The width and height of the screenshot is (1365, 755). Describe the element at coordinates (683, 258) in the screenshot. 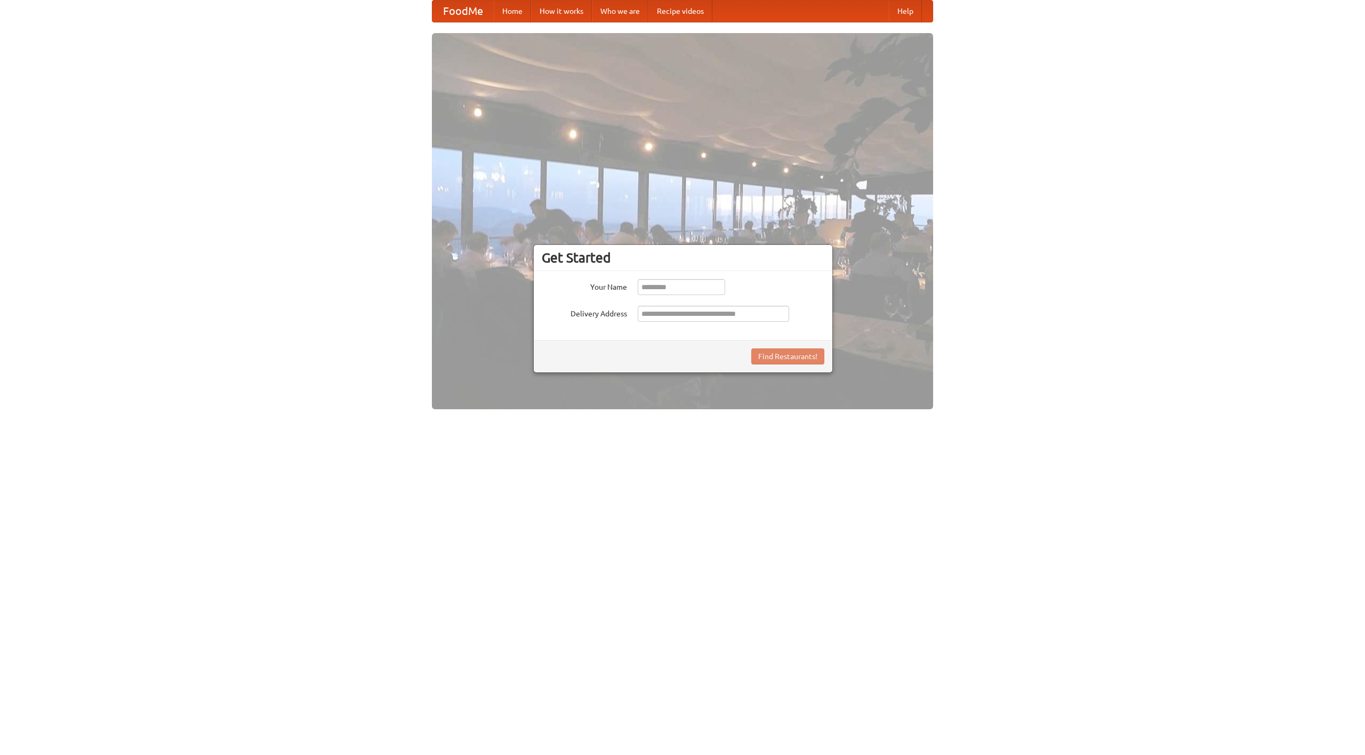

I see `h3: Get Started` at that location.